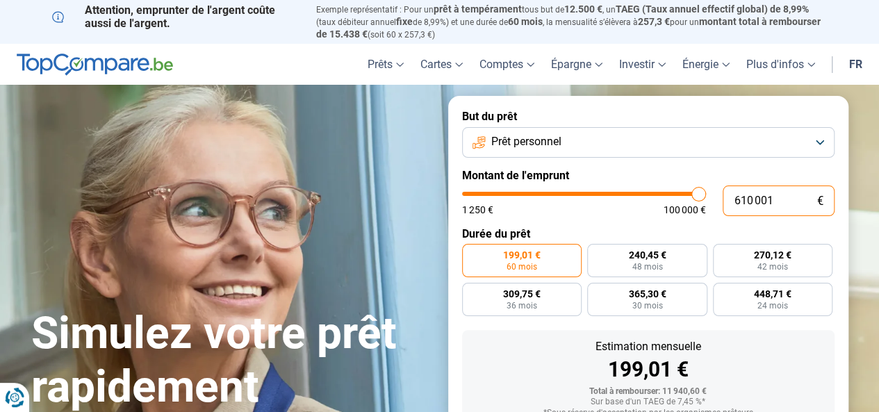 The image size is (879, 412). Describe the element at coordinates (176, 17) in the screenshot. I see `p: Attention, emprunter de l'argent coûte aussi de l'argent.` at that location.